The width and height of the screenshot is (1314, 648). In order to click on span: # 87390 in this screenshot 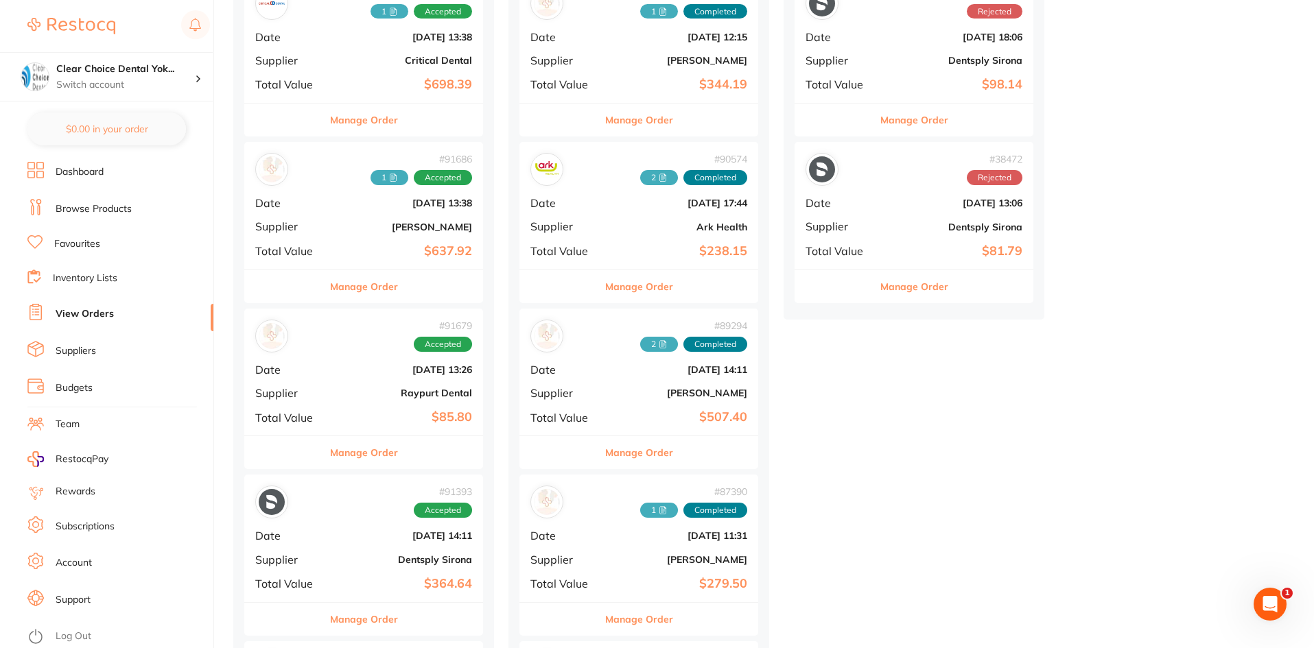, I will do `click(694, 492)`.